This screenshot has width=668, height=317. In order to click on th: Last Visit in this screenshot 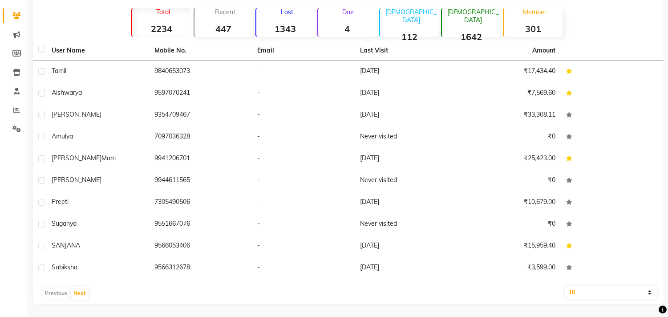, I will do `click(406, 51)`.